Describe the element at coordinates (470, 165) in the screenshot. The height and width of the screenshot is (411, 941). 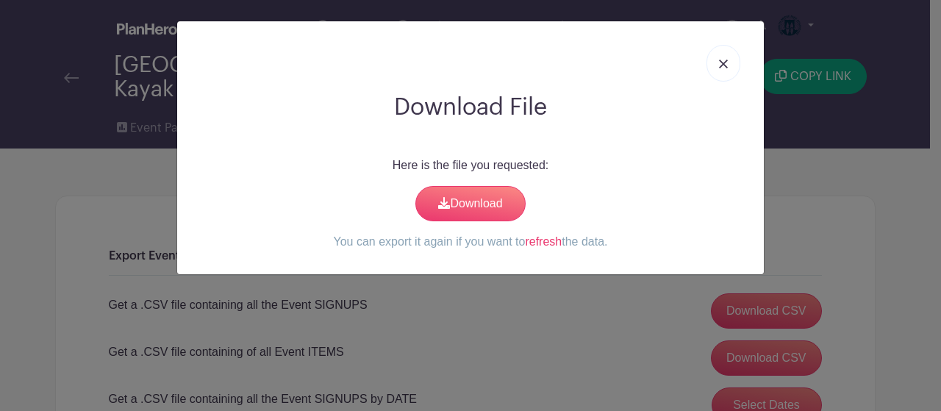
I see `p: Here is the file you requested:` at that location.